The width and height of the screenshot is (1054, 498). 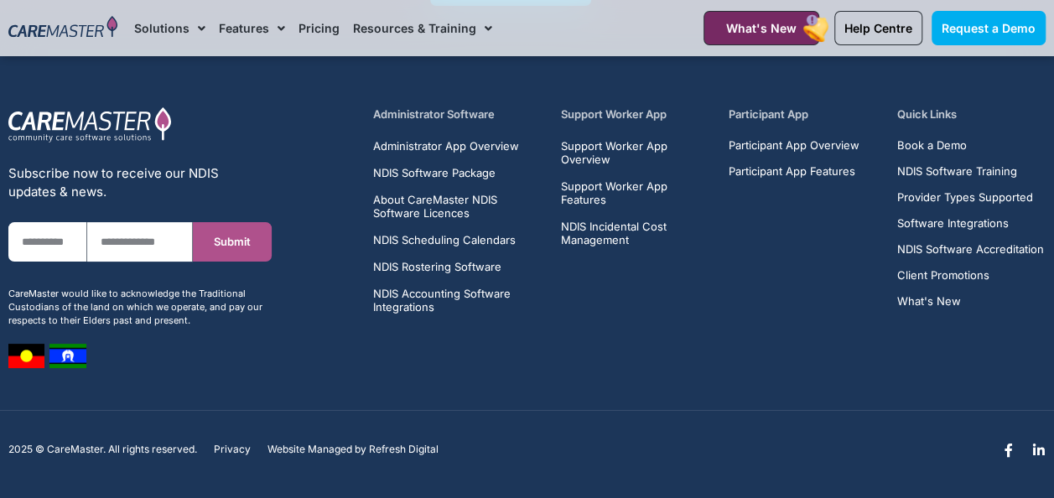 What do you see at coordinates (971, 275) in the screenshot?
I see `a: Client Promotions` at bounding box center [971, 275].